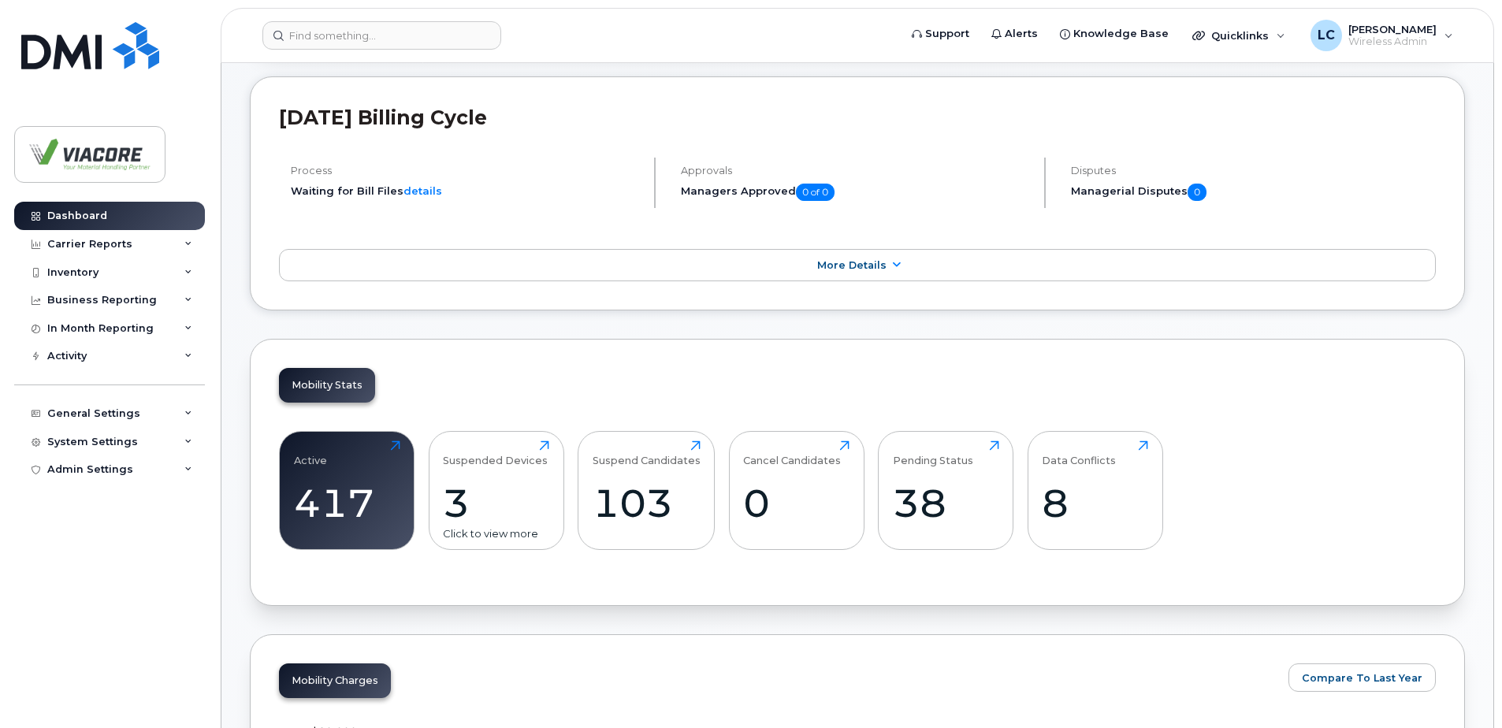 This screenshot has height=728, width=1502. I want to click on span: Alerts, so click(1021, 34).